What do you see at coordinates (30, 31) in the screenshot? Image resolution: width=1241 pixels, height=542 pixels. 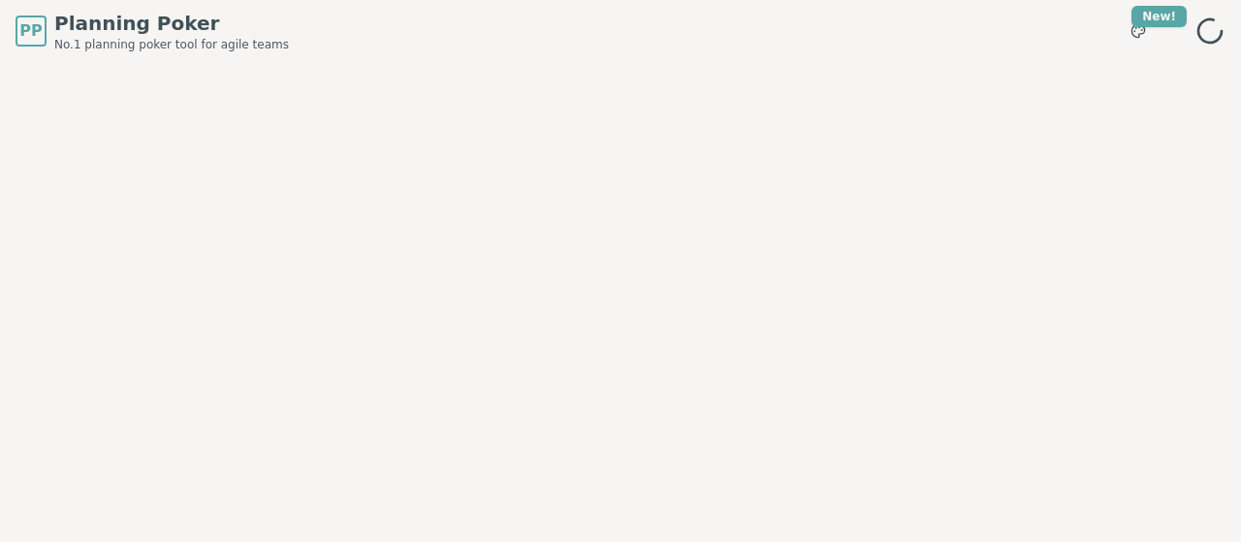 I see `span: PP` at bounding box center [30, 31].